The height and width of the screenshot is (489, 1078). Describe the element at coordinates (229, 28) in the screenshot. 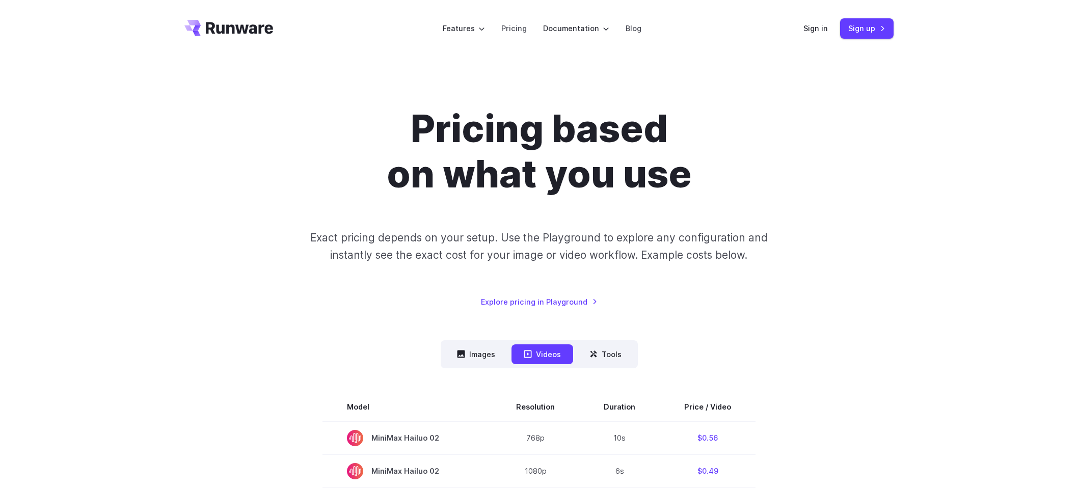

I see `a: Go to /` at that location.